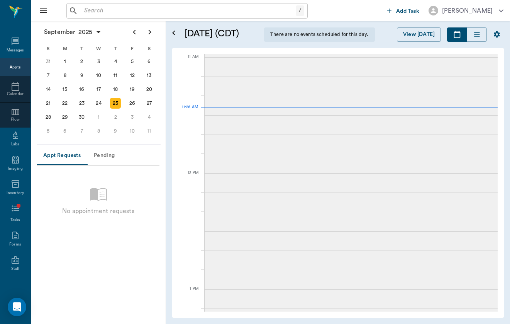  Describe the element at coordinates (85, 32) in the screenshot. I see `span: 2025` at that location.